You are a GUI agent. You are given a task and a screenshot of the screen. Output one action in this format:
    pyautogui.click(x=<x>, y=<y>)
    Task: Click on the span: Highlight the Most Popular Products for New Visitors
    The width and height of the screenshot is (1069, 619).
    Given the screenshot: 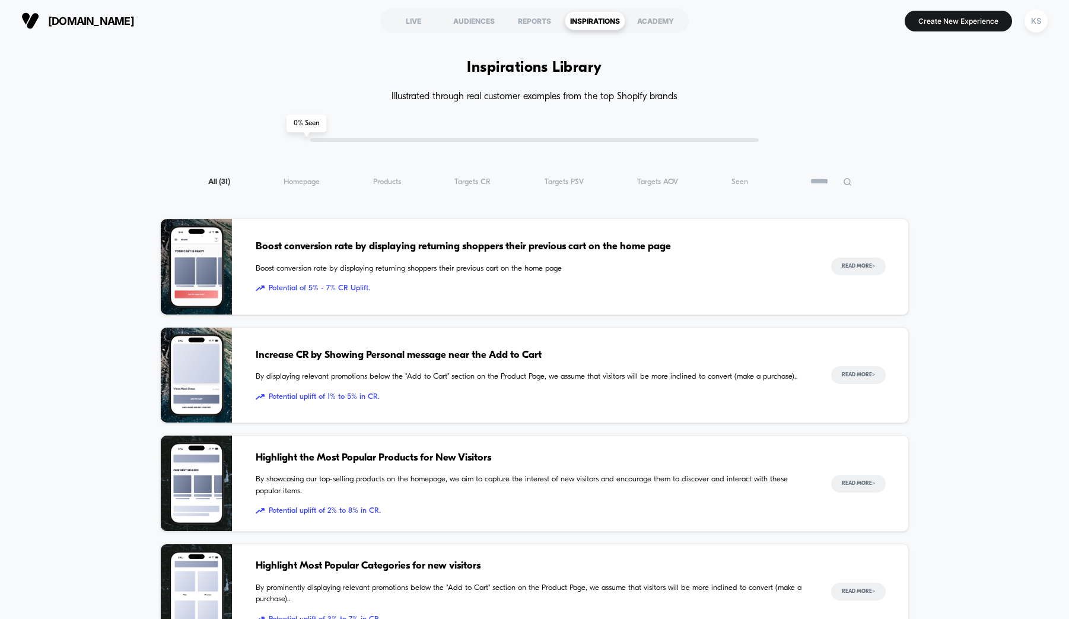 What is the action you would take?
    pyautogui.click(x=531, y=458)
    